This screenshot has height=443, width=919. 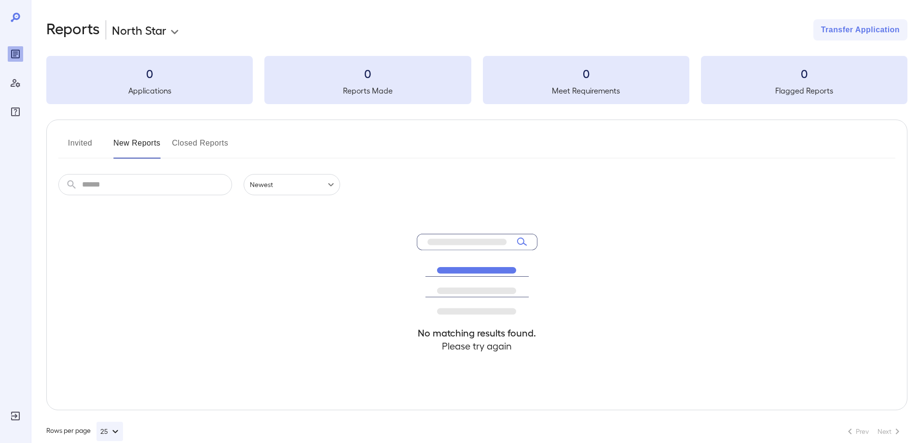 I want to click on div: Manage Users, so click(x=15, y=83).